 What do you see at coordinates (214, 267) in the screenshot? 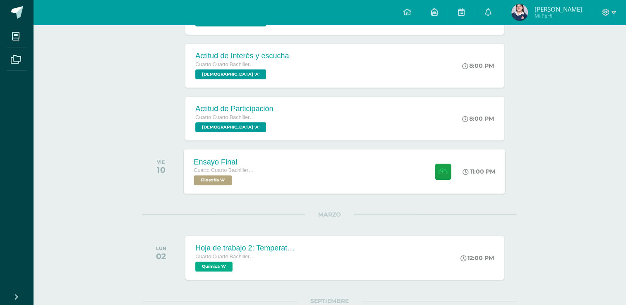
I see `span: Química 'A'` at bounding box center [214, 267].